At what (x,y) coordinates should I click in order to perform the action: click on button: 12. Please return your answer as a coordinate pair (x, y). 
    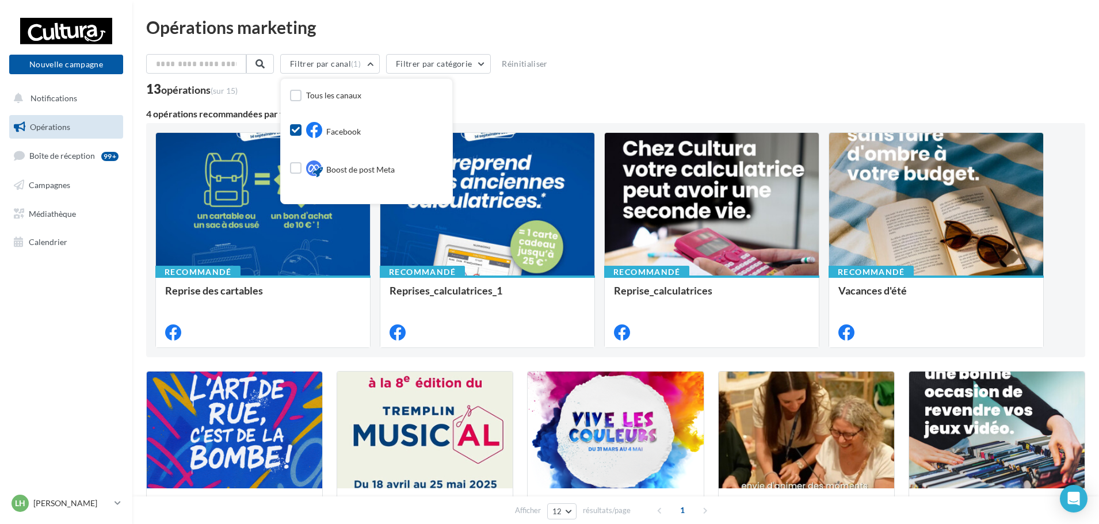
    Looking at the image, I should click on (562, 512).